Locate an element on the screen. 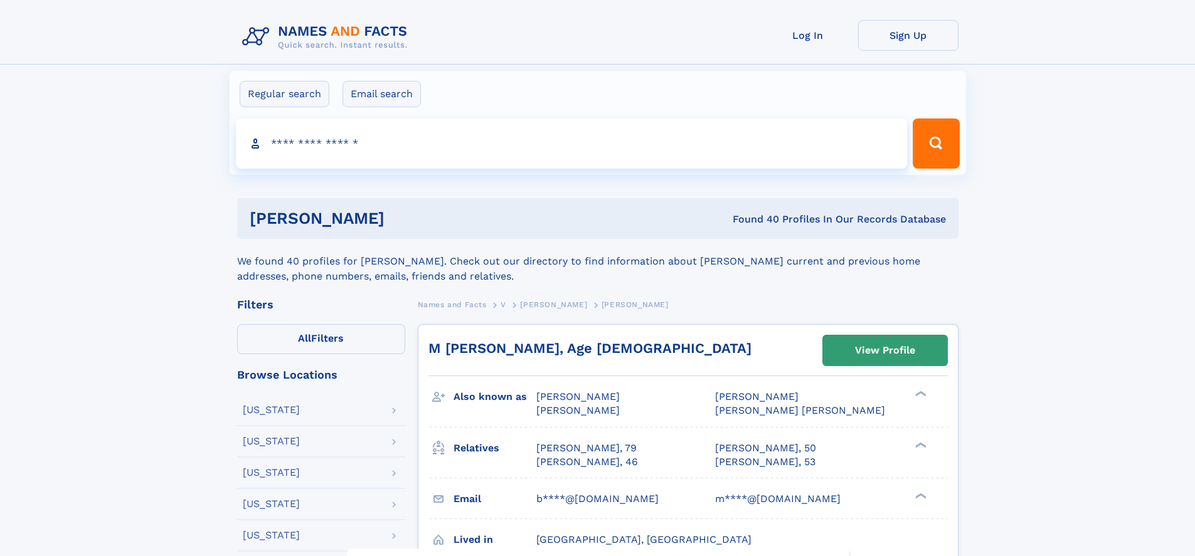 The width and height of the screenshot is (1195, 556). div: Found 40 Profiles In Our Records Database is located at coordinates (752, 220).